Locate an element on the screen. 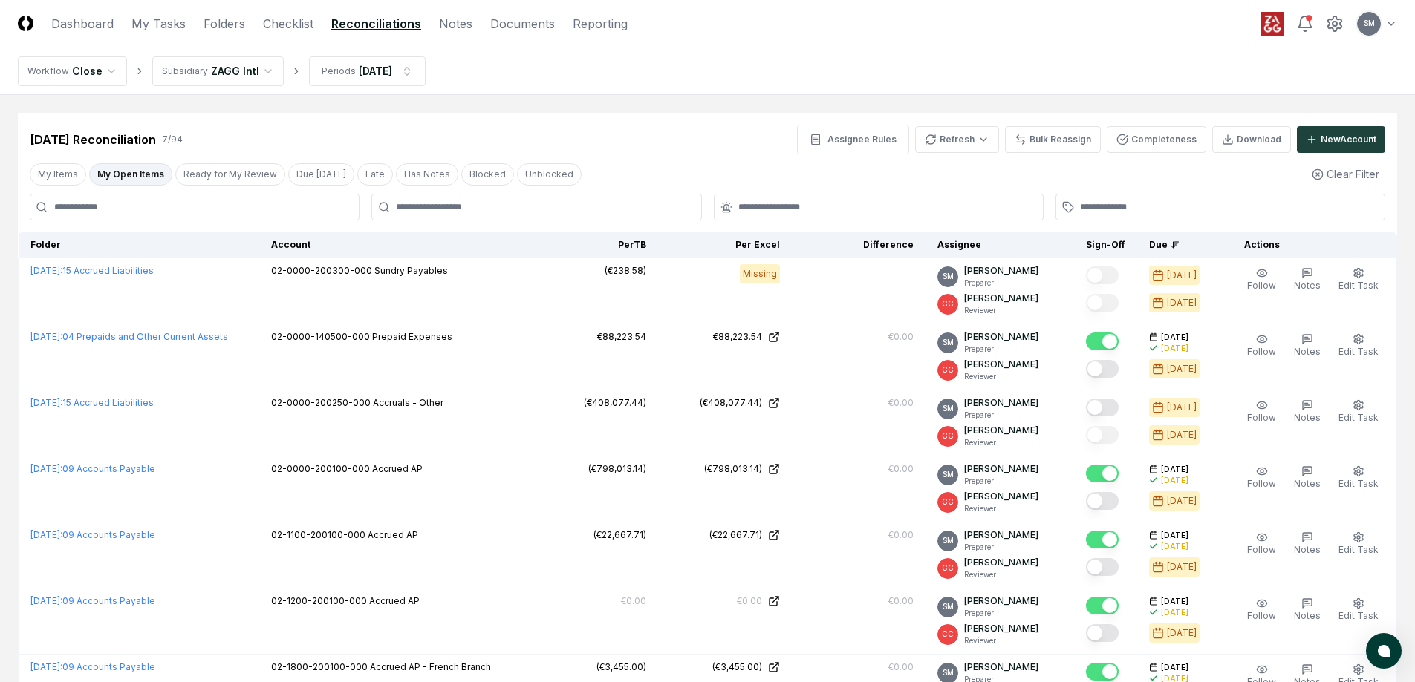 The image size is (1415, 682). div: (€3,455.00) is located at coordinates (621, 668).